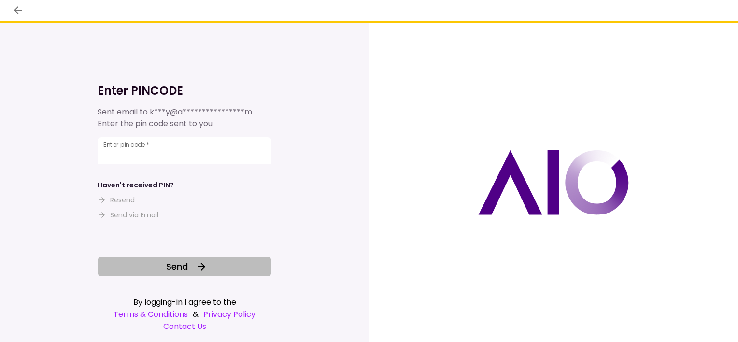  I want to click on a: Terms & Conditions, so click(151, 314).